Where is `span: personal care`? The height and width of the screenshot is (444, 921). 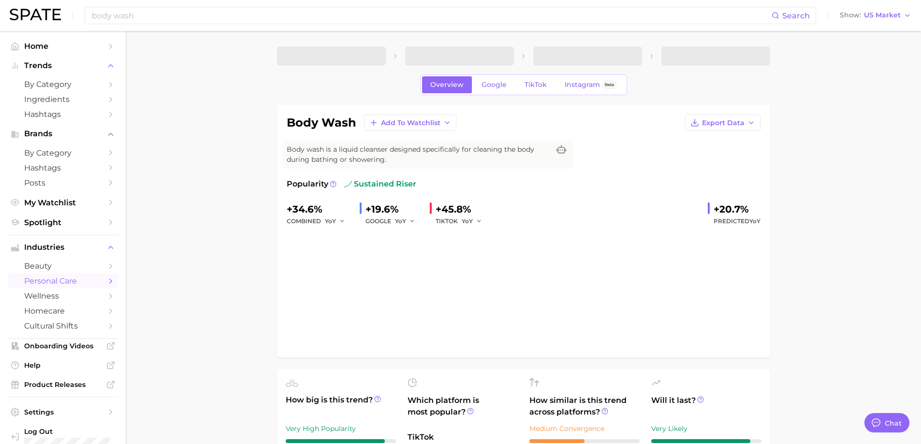
span: personal care is located at coordinates (63, 281).